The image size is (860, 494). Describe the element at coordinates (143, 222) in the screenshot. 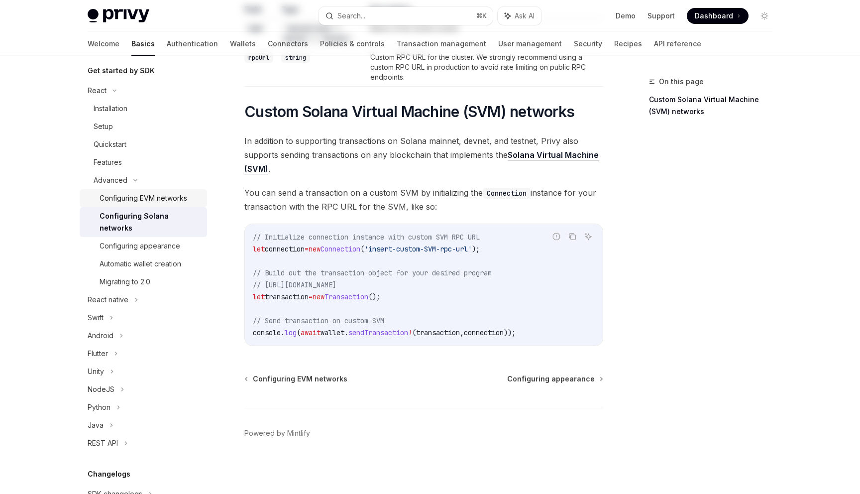

I see `a: Configuring Solana networks` at that location.